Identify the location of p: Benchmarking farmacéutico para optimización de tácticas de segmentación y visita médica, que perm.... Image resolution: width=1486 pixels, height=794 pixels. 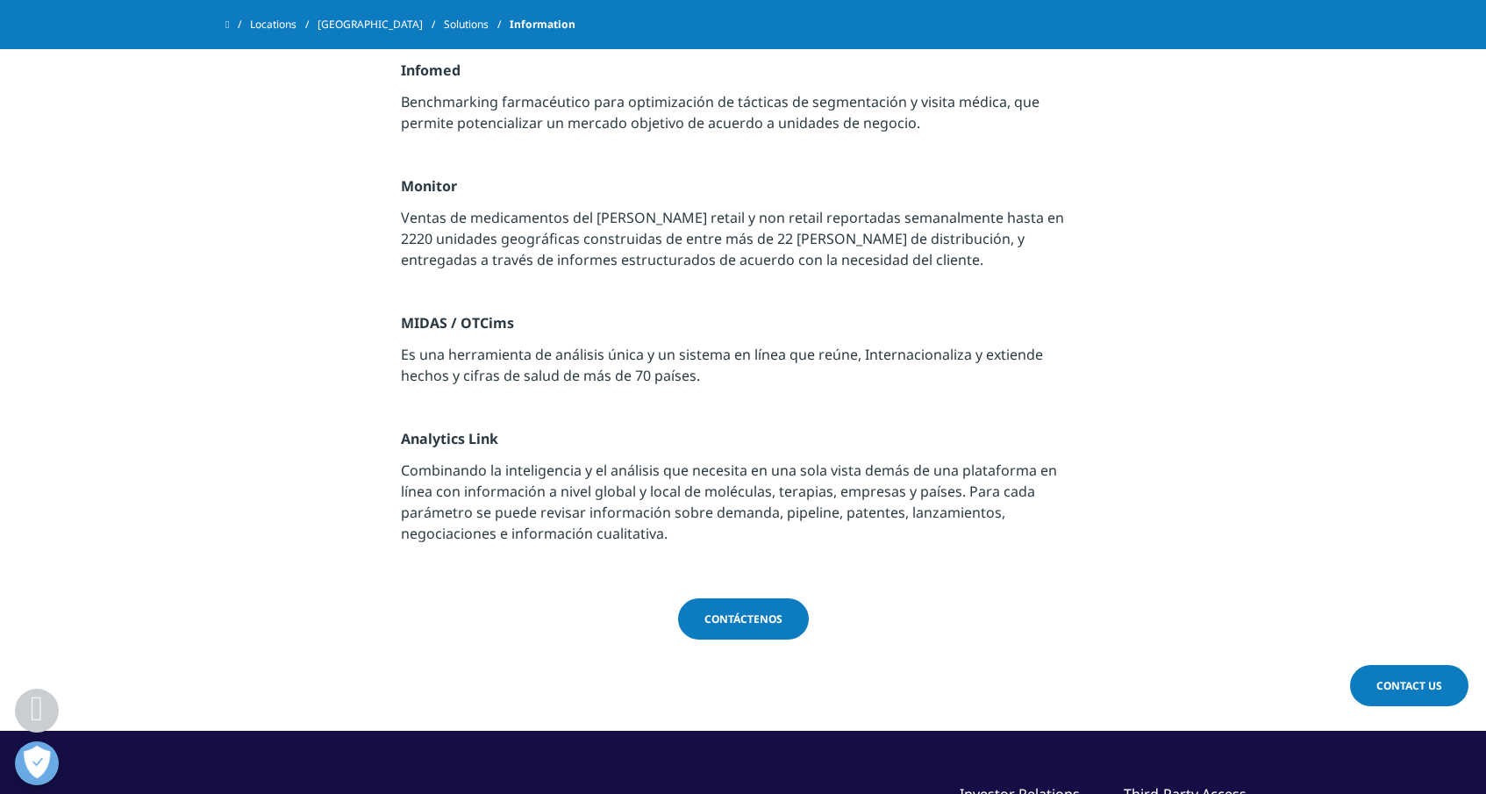
(743, 118).